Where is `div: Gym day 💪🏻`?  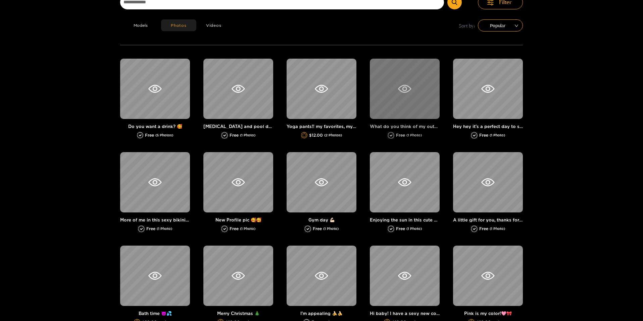
div: Gym day 💪🏻 is located at coordinates (321, 220).